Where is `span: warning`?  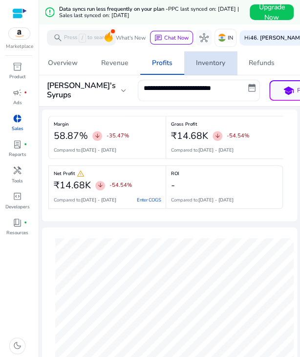 span: warning is located at coordinates (81, 174).